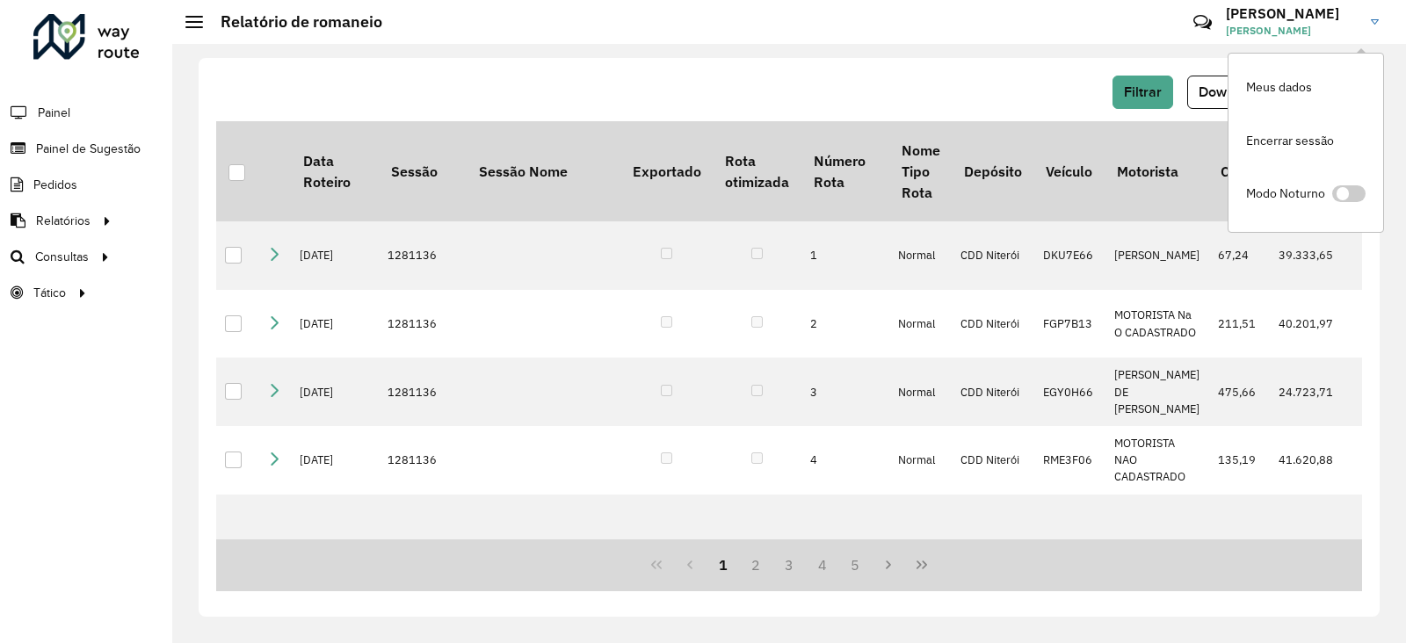 This screenshot has width=1406, height=643. Describe the element at coordinates (1306, 461) in the screenshot. I see `td: 41.620,88` at that location.